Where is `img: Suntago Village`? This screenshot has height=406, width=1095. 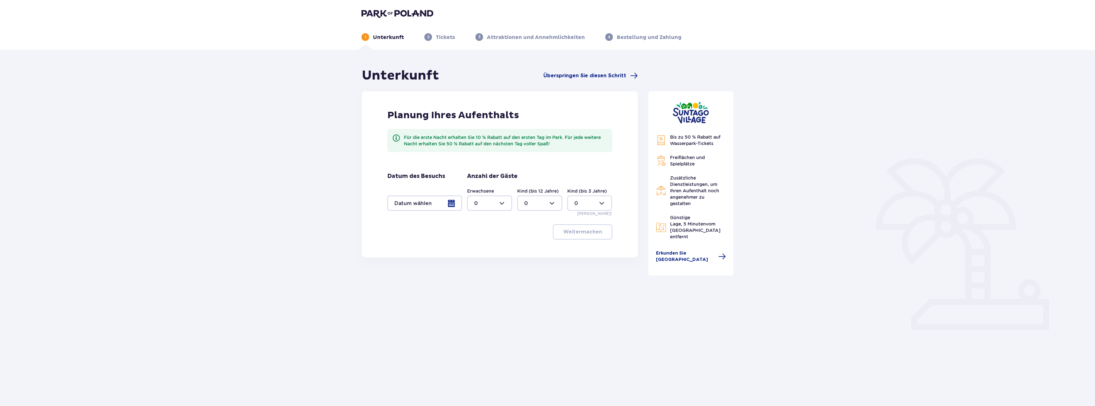 img: Suntago Village is located at coordinates (691, 112).